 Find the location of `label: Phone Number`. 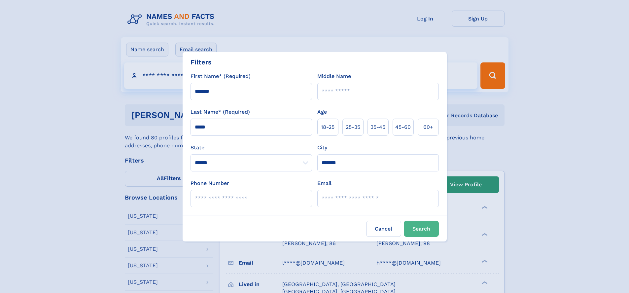

label: Phone Number is located at coordinates (210, 183).